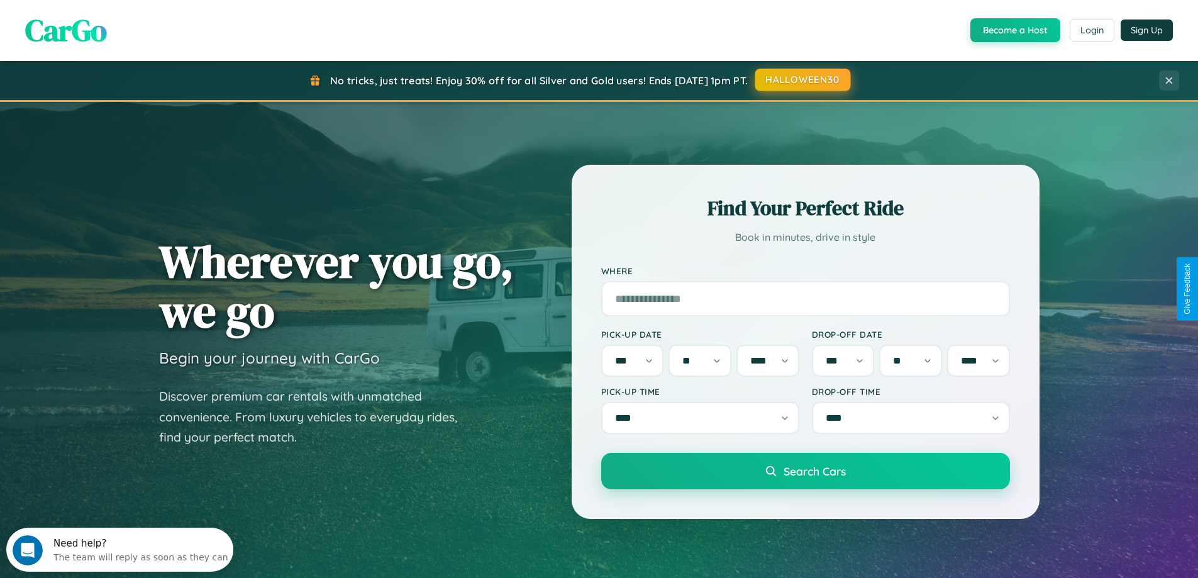 The height and width of the screenshot is (578, 1198). What do you see at coordinates (814, 471) in the screenshot?
I see `span: Search Cars` at bounding box center [814, 471].